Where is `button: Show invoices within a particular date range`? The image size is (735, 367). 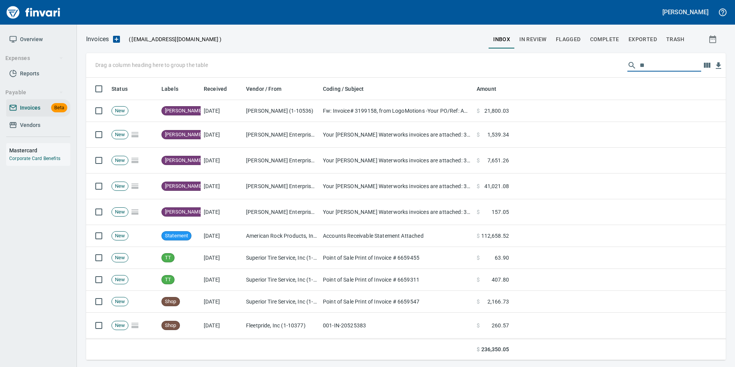
button: Show invoices within a particular date range is located at coordinates (713, 39).